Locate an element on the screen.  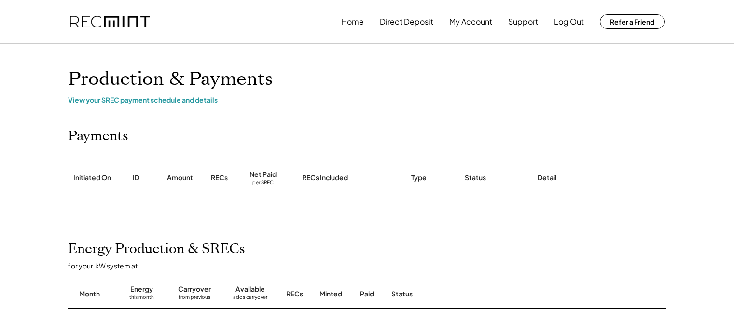
div: for your kW system at is located at coordinates (372, 266).